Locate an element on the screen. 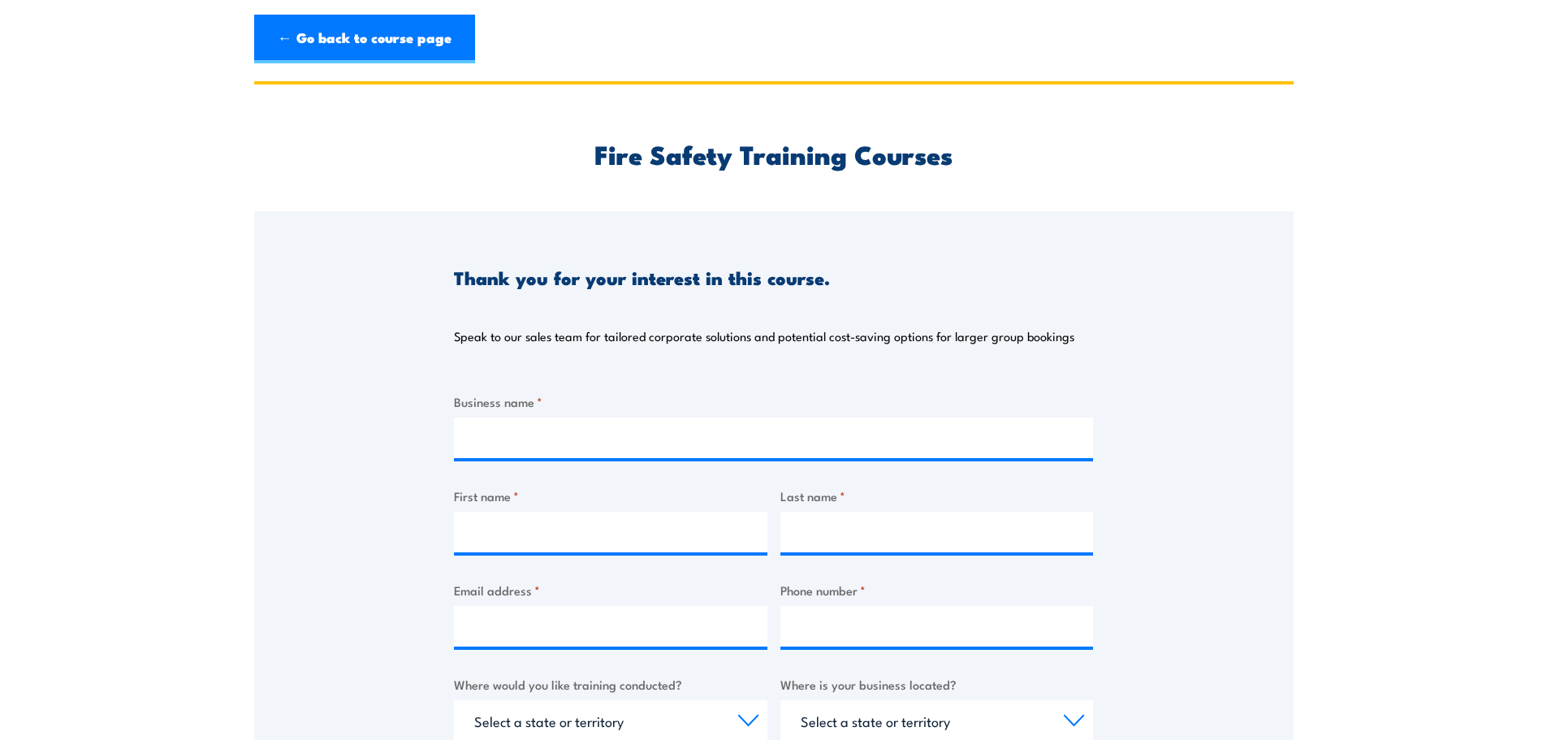  label: Last name is located at coordinates (937, 495).